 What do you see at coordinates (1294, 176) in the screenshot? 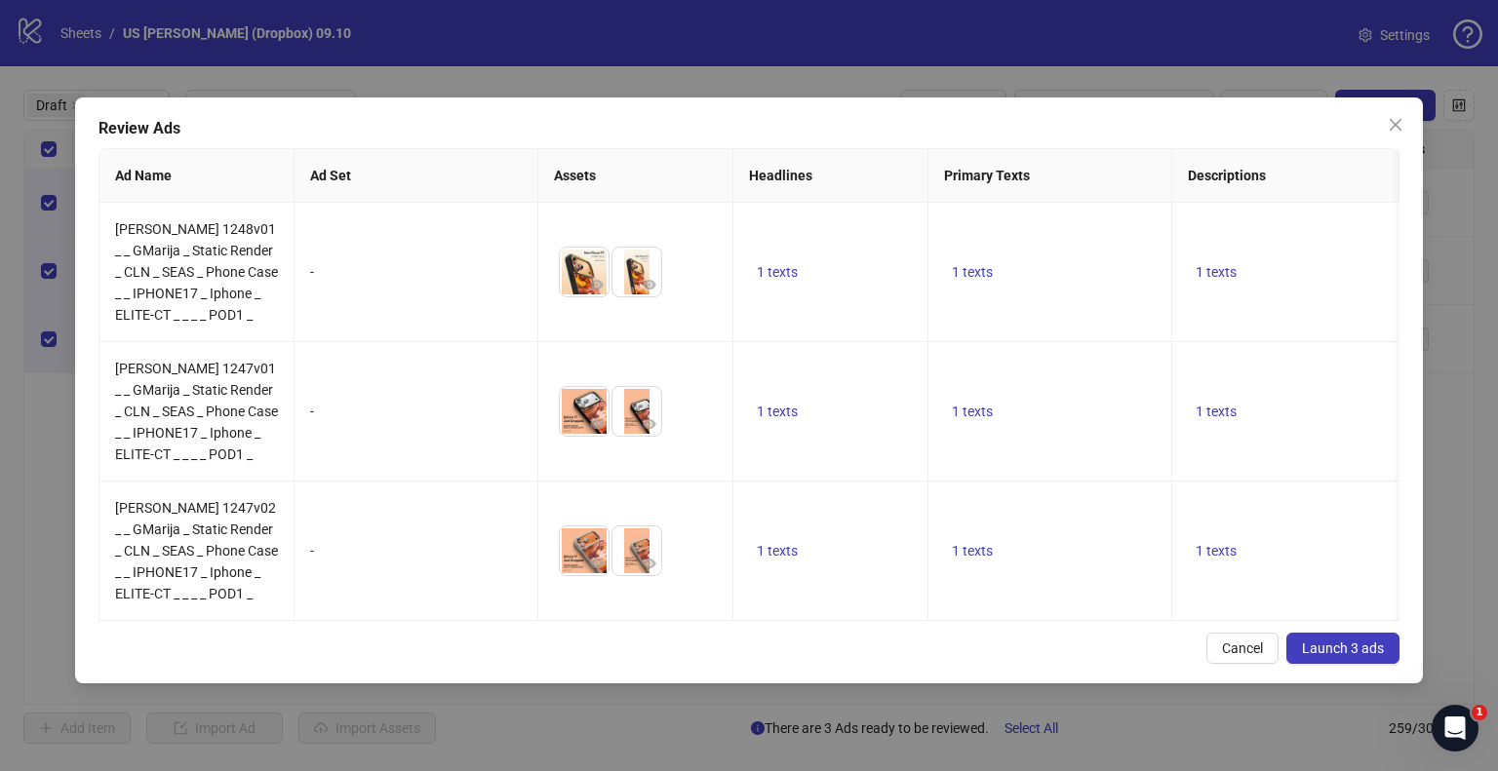
I see `th: Descriptions` at bounding box center [1294, 176].